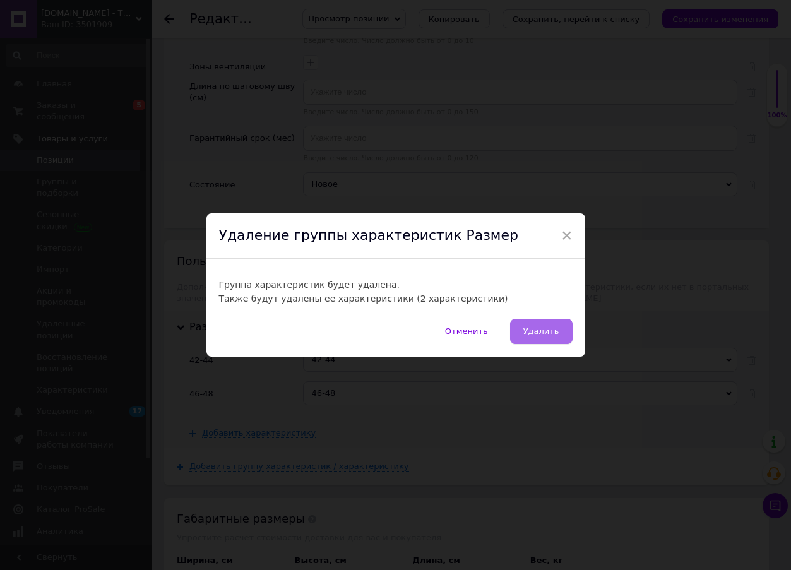 This screenshot has width=791, height=570. I want to click on strong: Ткань:, so click(25, 18).